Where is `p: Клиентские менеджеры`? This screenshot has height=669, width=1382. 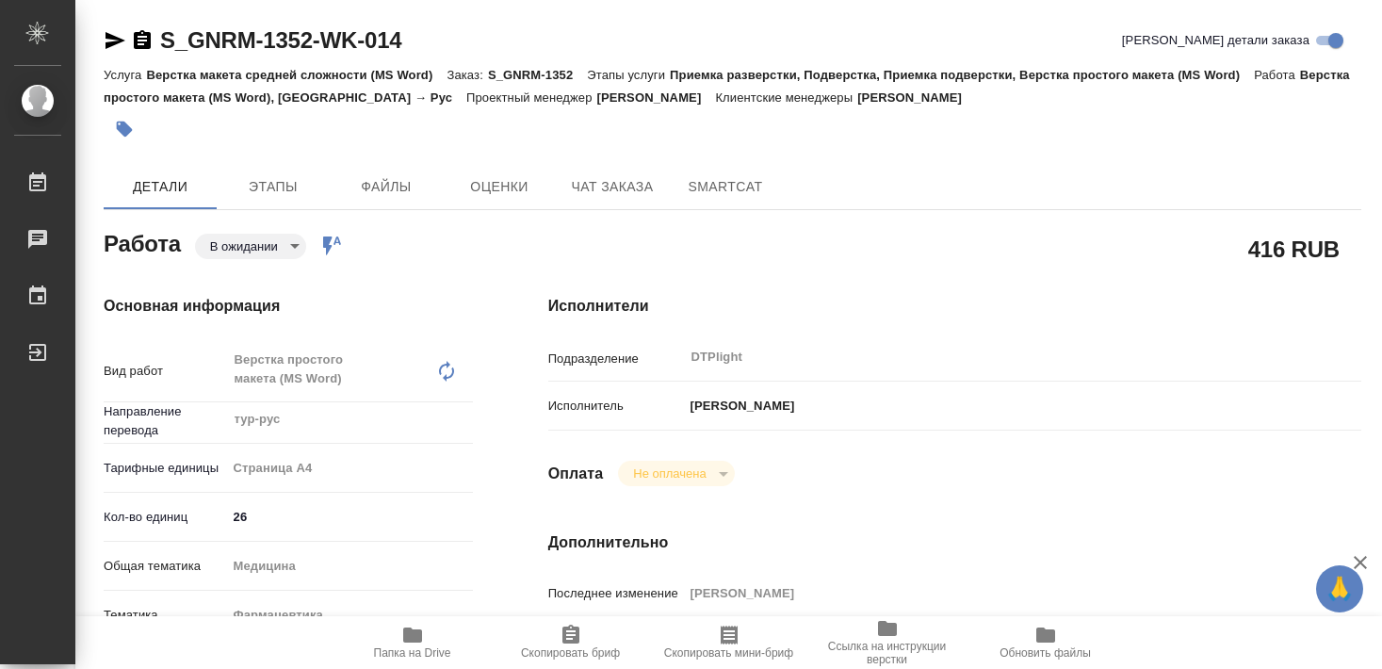 p: Клиентские менеджеры is located at coordinates (786, 97).